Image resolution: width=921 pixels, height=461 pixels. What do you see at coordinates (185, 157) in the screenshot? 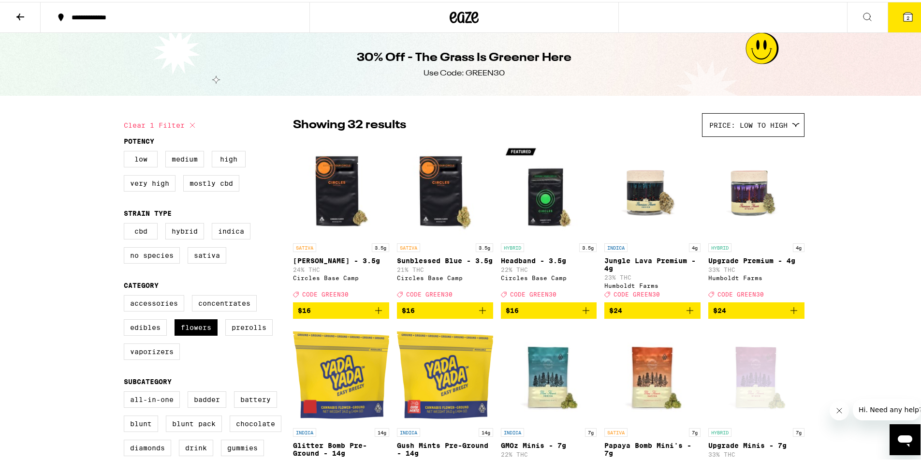
I see `label: Medium` at bounding box center [185, 157].